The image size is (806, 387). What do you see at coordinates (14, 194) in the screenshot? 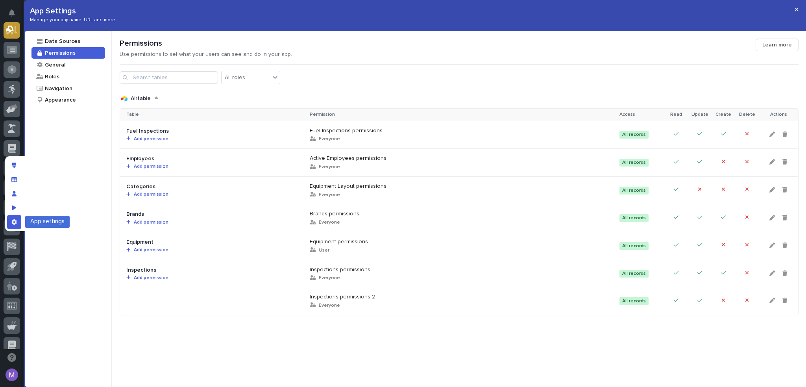
I see `div: Manage users` at bounding box center [14, 194].